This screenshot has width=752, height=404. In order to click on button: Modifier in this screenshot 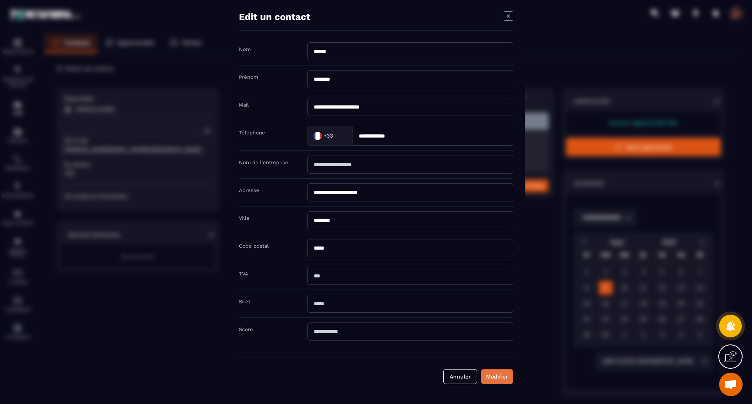, I will do `click(497, 376)`.